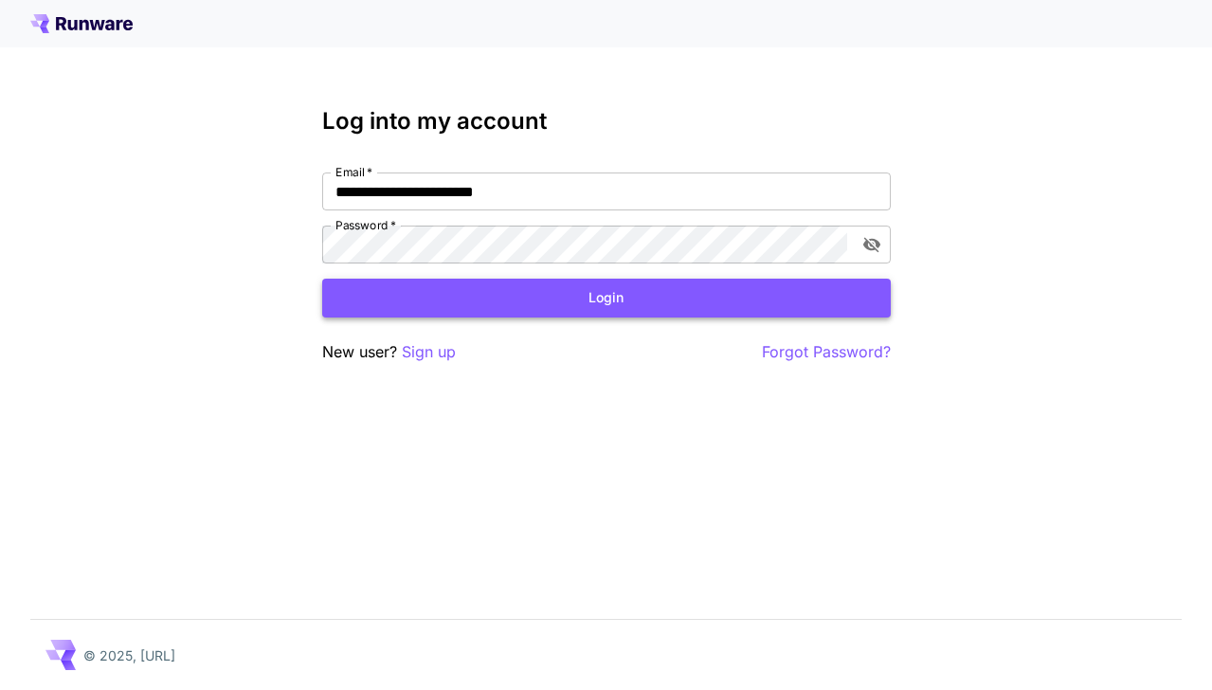  Describe the element at coordinates (827, 352) in the screenshot. I see `p: Forgot Password?` at that location.